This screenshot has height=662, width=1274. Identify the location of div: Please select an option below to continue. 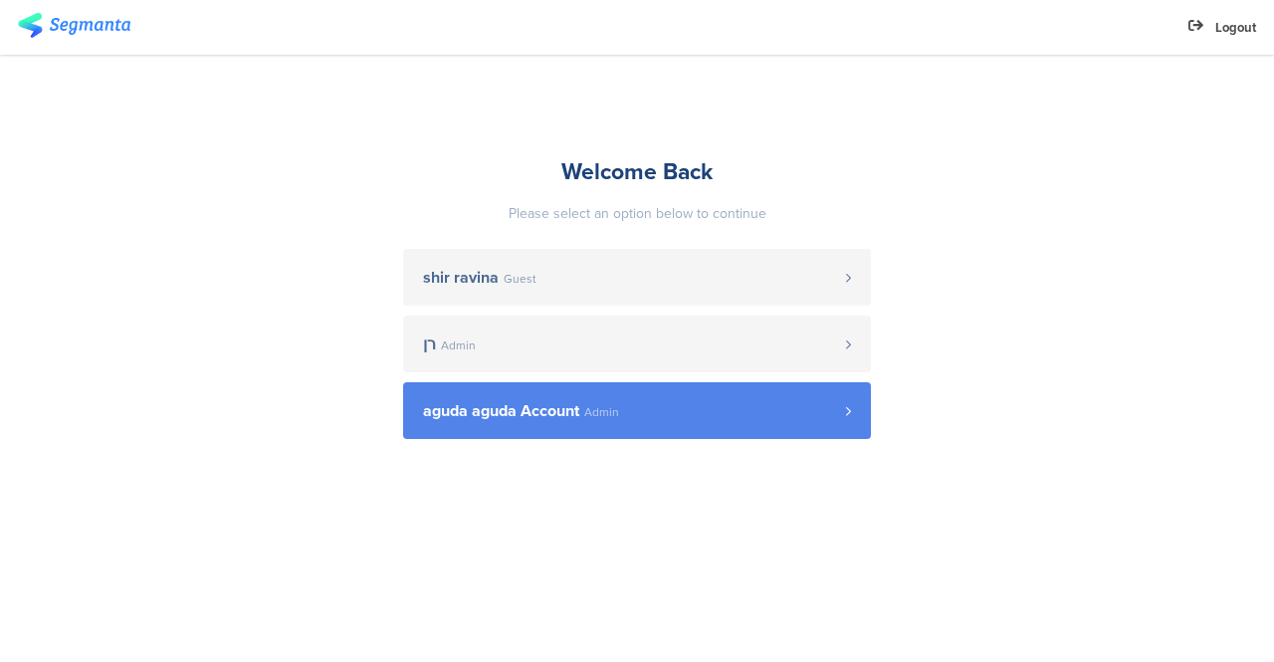
(637, 213).